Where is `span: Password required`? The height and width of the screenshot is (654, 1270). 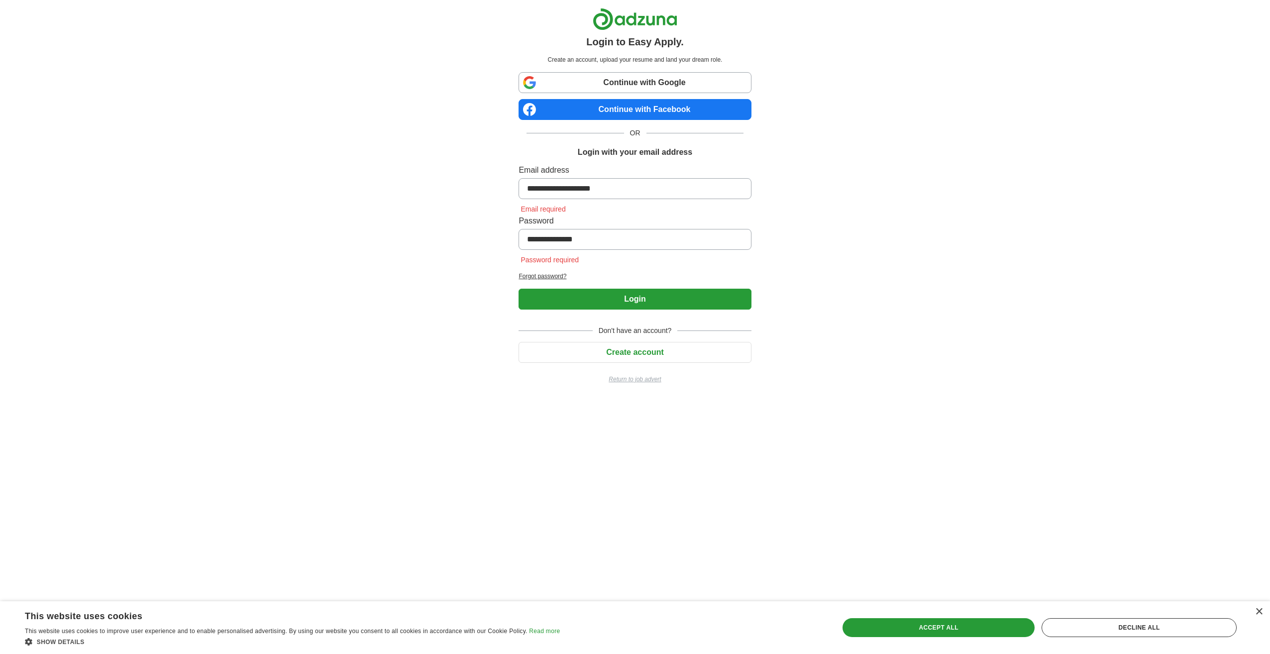 span: Password required is located at coordinates (549, 260).